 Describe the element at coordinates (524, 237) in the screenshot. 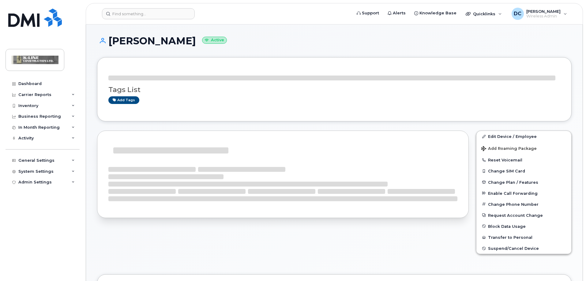

I see `button: Transfer to Personal` at that location.